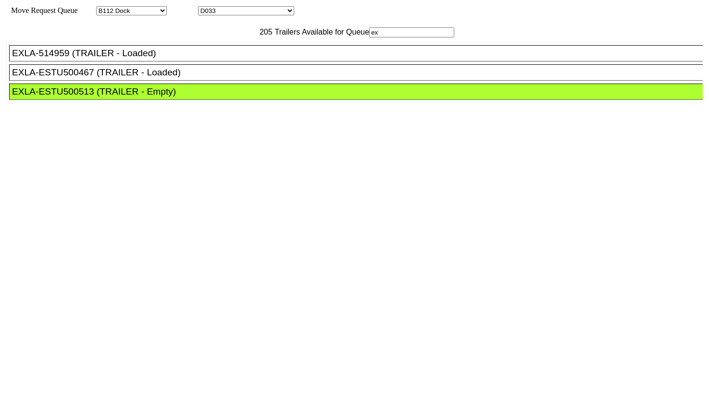 The image size is (709, 411). I want to click on div: EXLA-ESTU500513 (TRAILER - Empty), so click(360, 92).